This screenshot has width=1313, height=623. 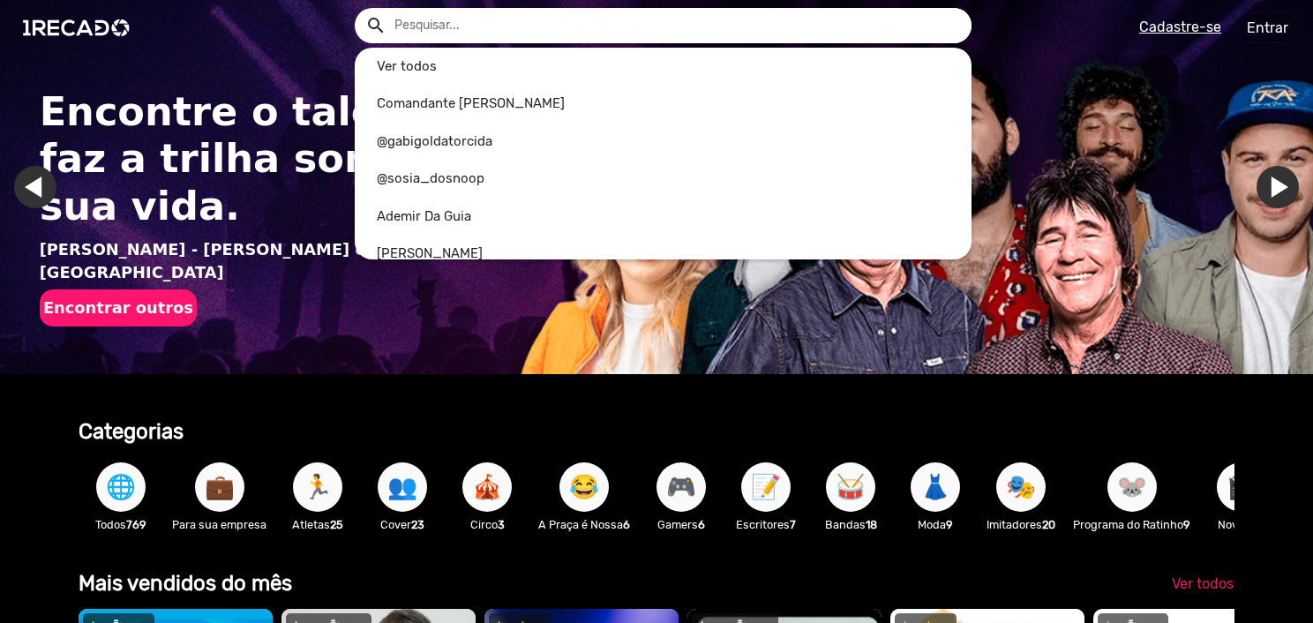 I want to click on a: Ademir Da Guia, so click(x=663, y=216).